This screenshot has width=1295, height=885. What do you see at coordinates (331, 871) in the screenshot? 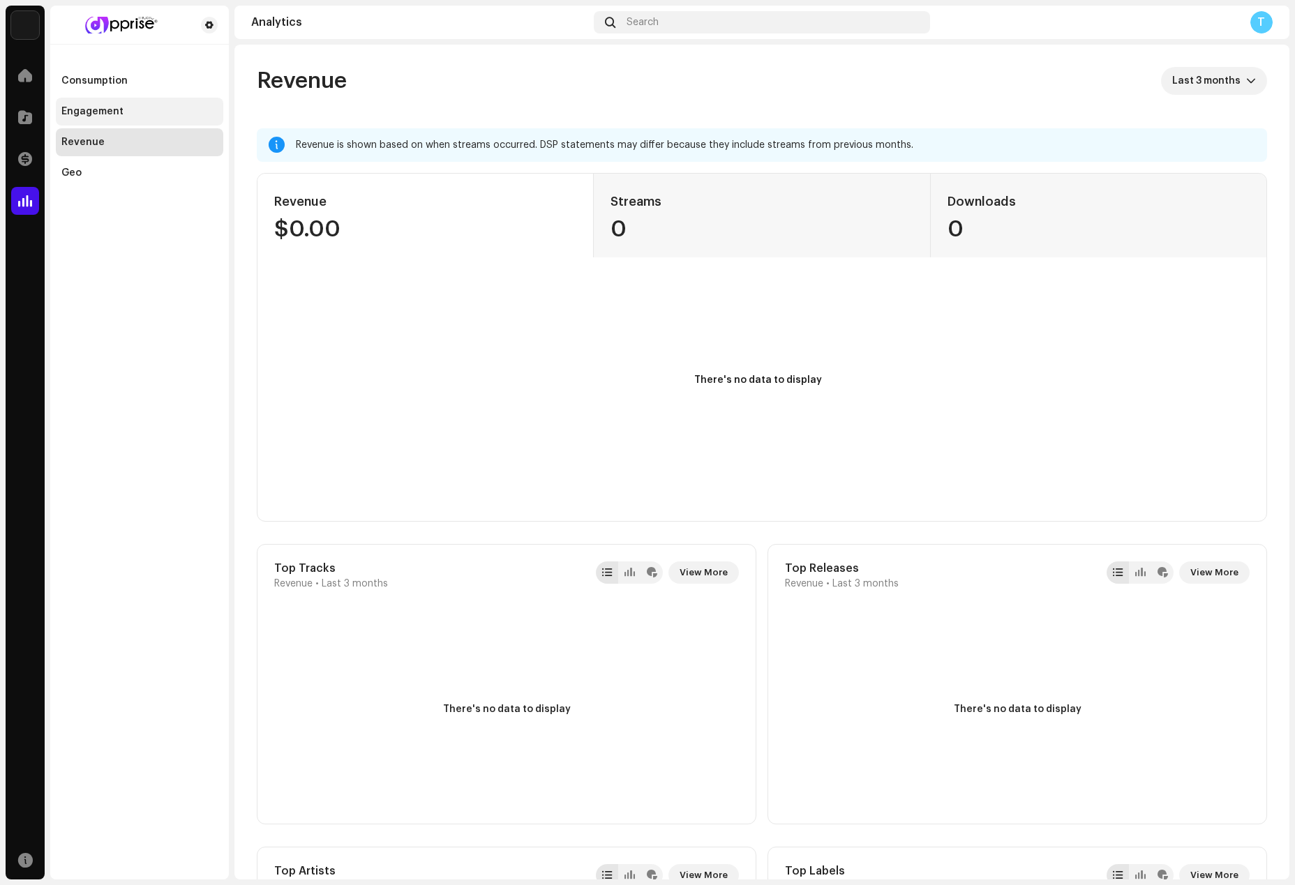
I see `div: Top Artists` at bounding box center [331, 871].